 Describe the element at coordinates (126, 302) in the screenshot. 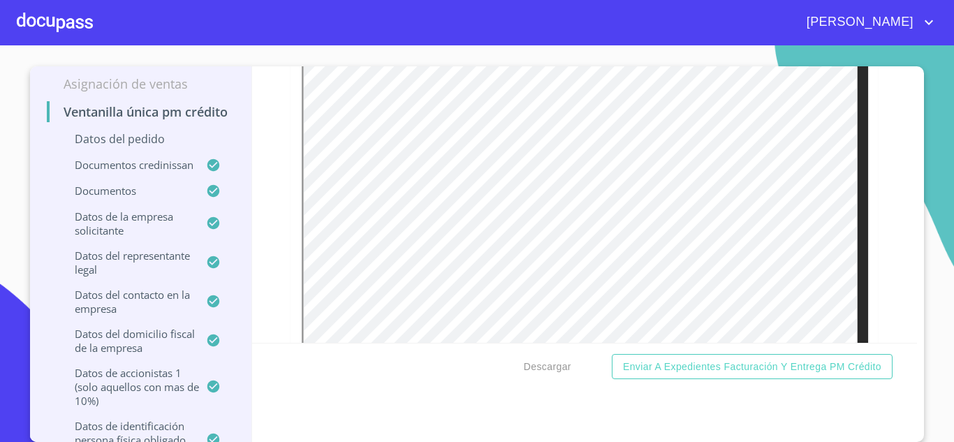

I see `p: Datos del contacto en la empresa` at that location.